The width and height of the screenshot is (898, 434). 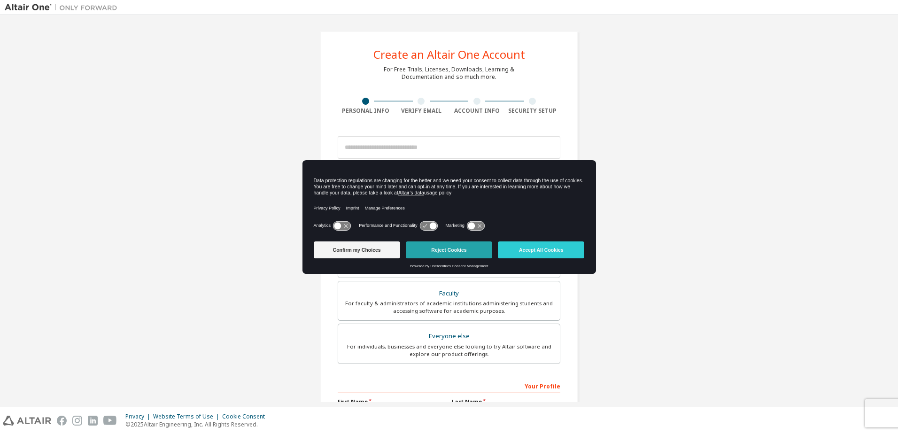 I want to click on img: instagram.svg, so click(x=77, y=420).